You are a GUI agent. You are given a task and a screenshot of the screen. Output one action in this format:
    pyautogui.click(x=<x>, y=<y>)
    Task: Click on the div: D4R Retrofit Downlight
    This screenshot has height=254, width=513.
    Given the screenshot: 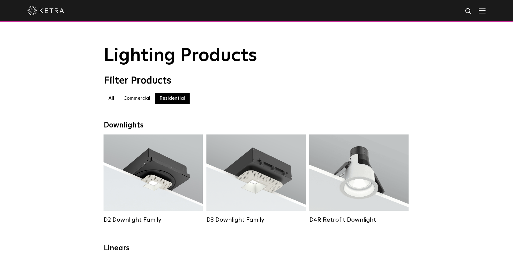 What is the action you would take?
    pyautogui.click(x=359, y=220)
    